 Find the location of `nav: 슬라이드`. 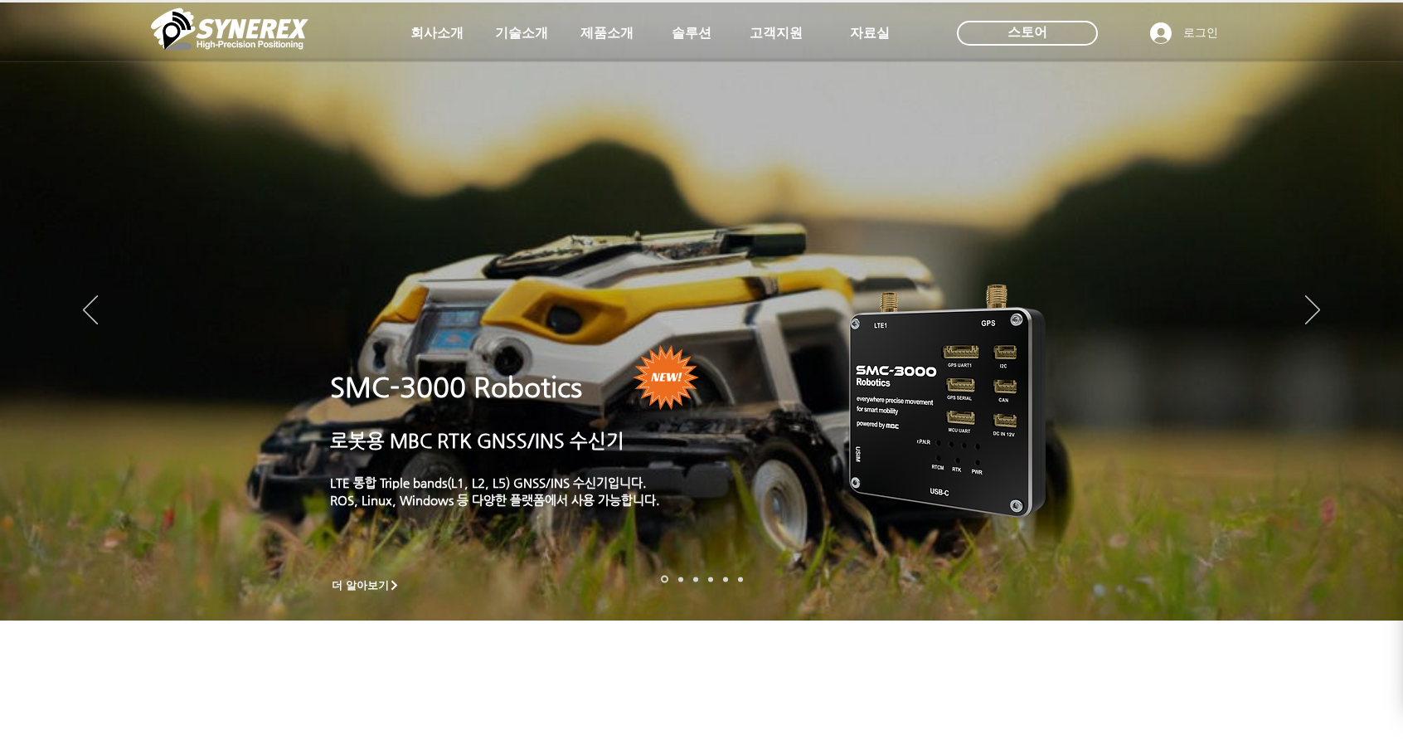

nav: 슬라이드 is located at coordinates (702, 579).